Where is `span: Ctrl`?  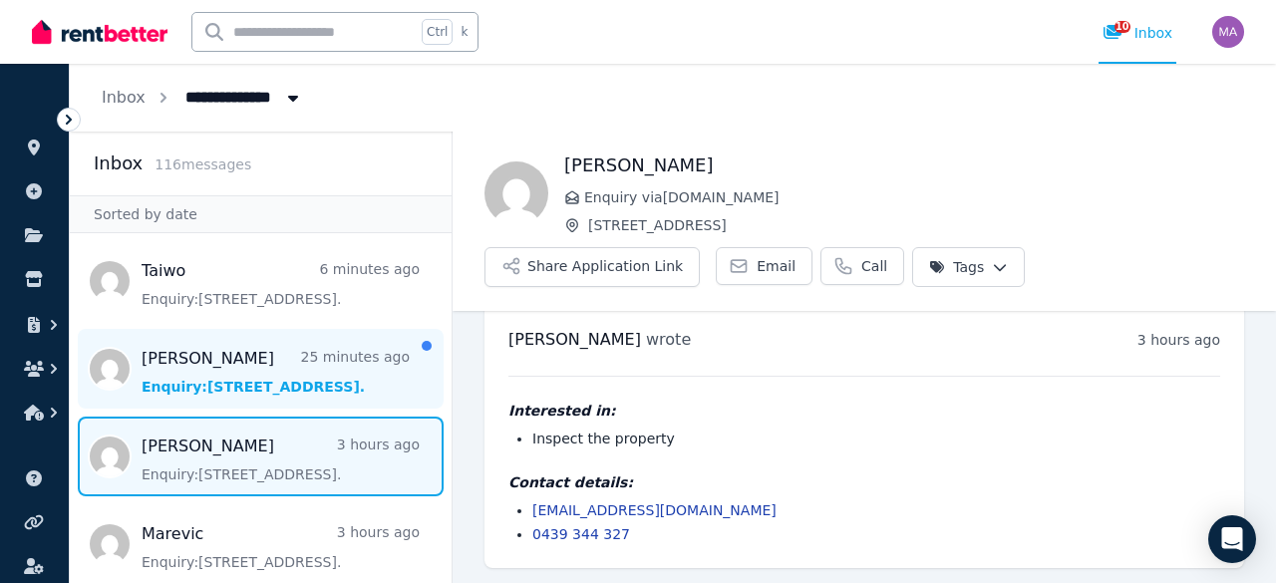 span: Ctrl is located at coordinates (437, 32).